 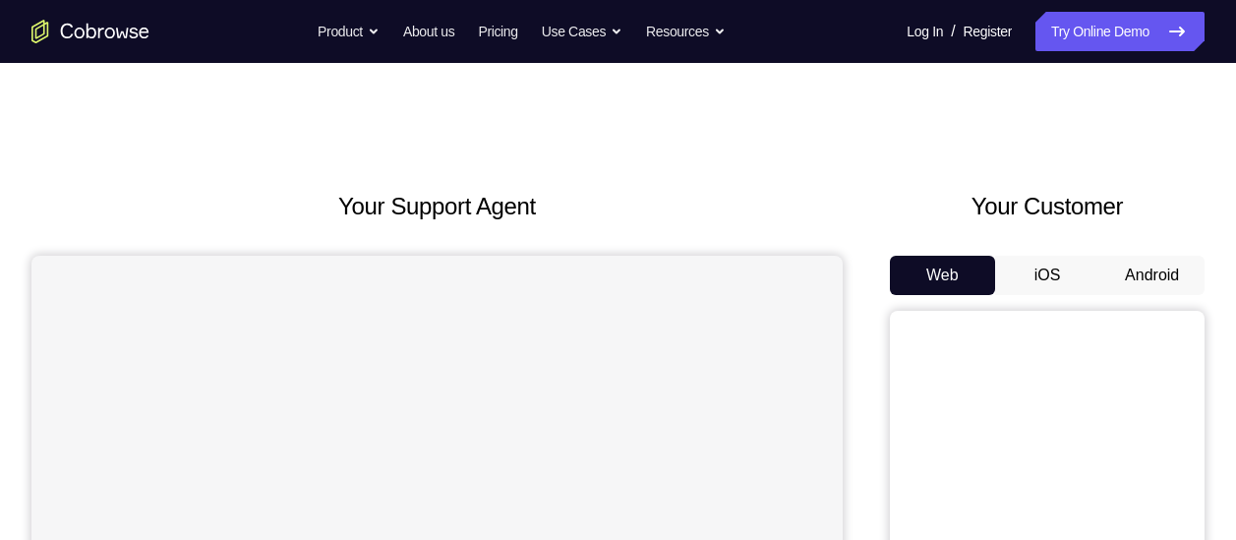 I want to click on h2: Your Customer, so click(x=1048, y=207).